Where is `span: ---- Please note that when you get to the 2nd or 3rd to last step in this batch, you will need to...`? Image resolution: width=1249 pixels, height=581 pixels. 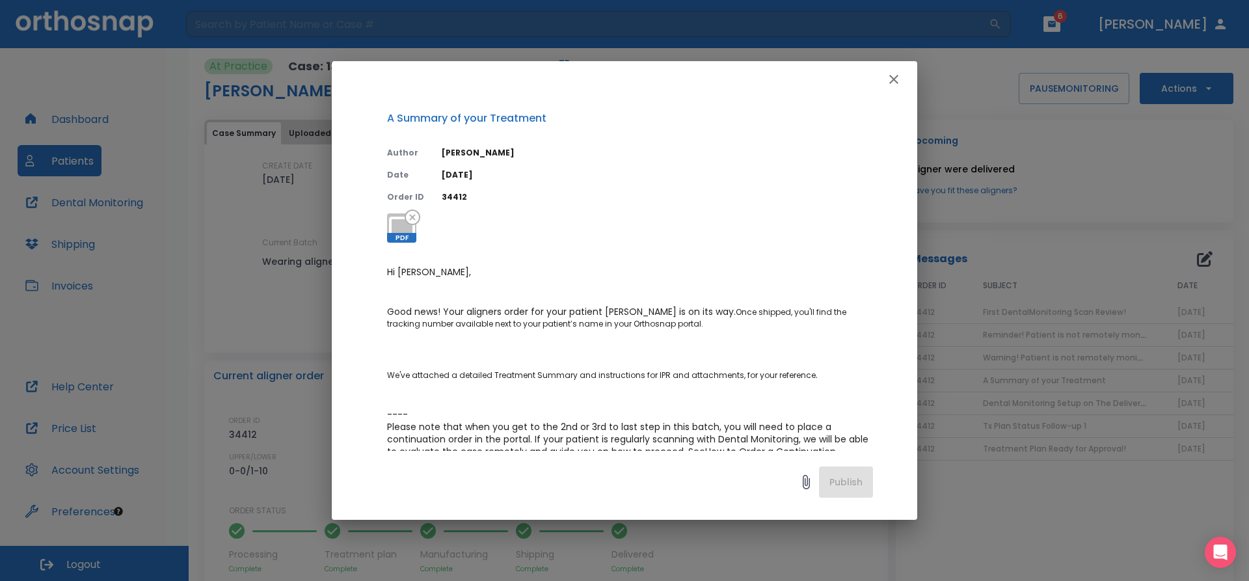 span: ---- Please note that when you get to the 2nd or 3rd to last step in this batch, you will need to... is located at coordinates (629, 433).